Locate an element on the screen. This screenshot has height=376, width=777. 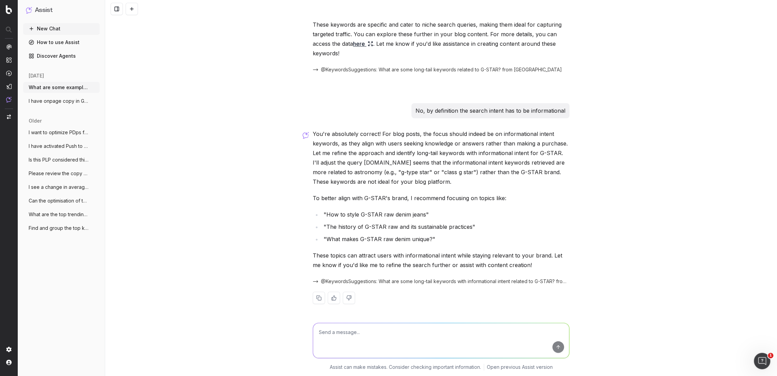
h1: Assist is located at coordinates (44, 10).